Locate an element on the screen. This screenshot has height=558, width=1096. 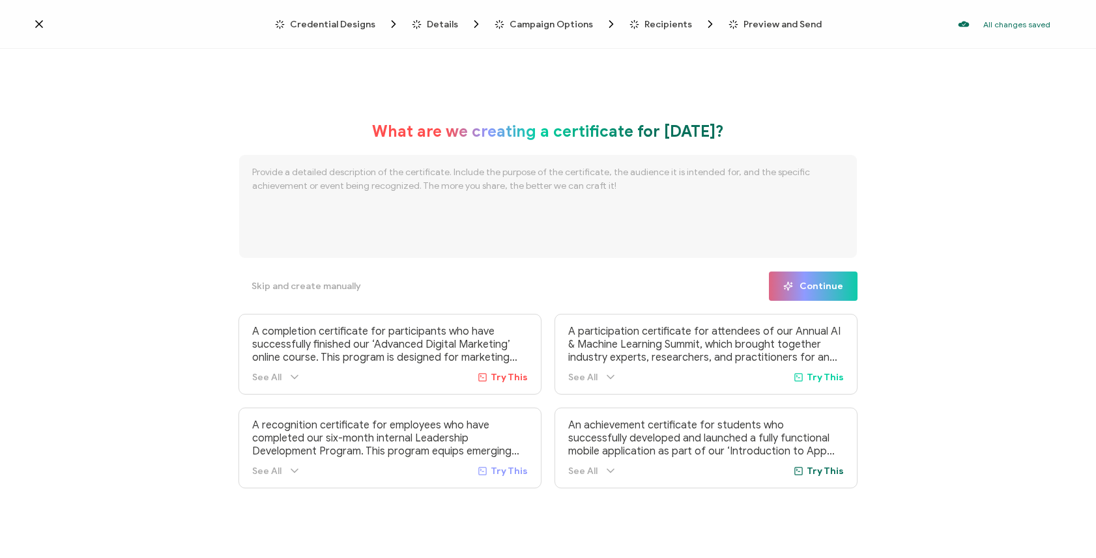
button: Continue is located at coordinates (813, 286).